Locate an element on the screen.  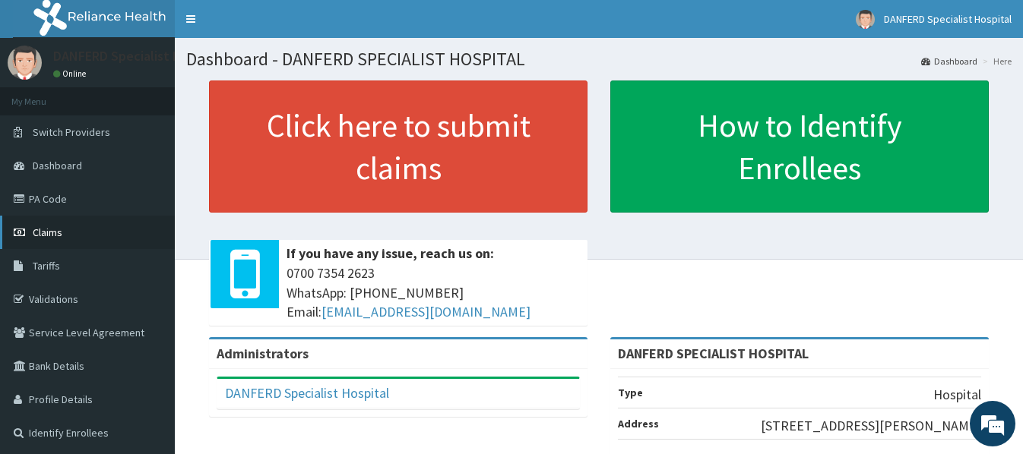
a: DANFERD Specialist Hospital is located at coordinates (307, 393).